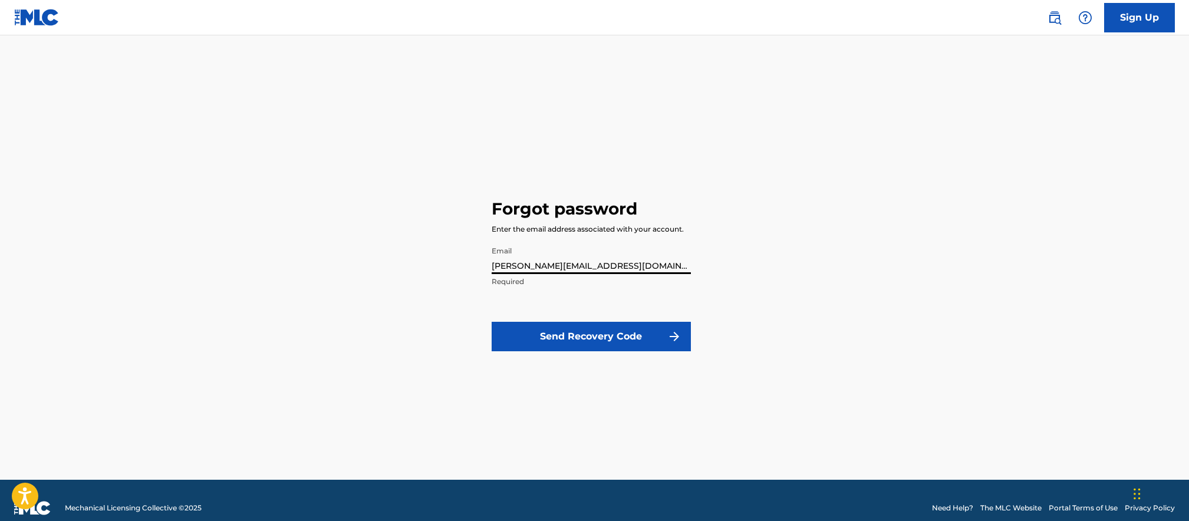  Describe the element at coordinates (32, 508) in the screenshot. I see `img: logo` at that location.